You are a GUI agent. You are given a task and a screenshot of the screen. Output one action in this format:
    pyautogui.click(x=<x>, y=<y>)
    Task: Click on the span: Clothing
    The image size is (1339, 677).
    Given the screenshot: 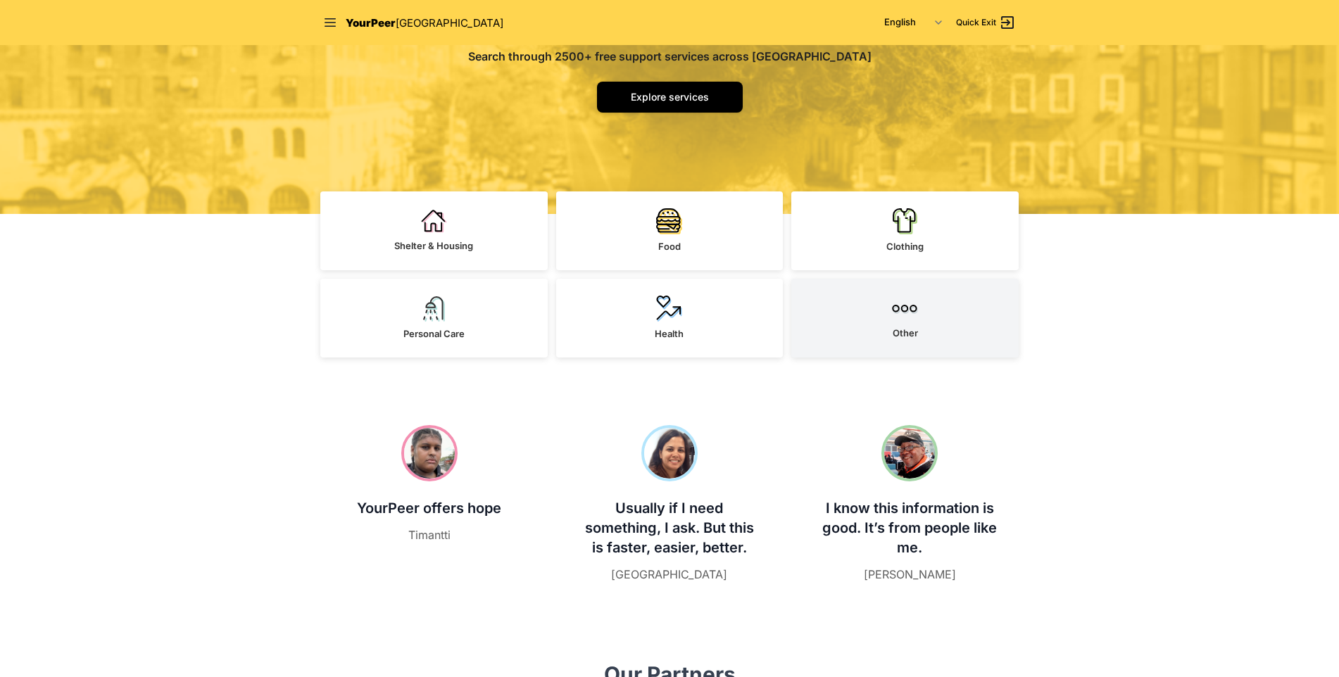 What is the action you would take?
    pyautogui.click(x=904, y=246)
    